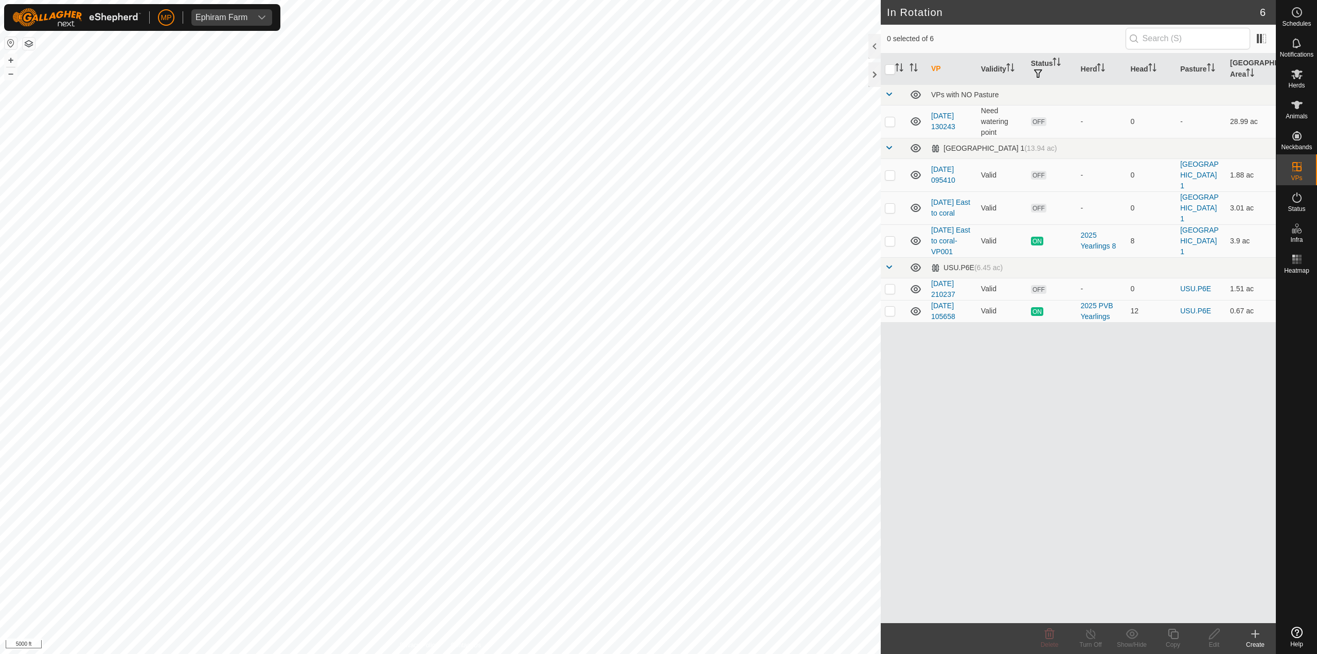  I want to click on span: Help, so click(1297, 644).